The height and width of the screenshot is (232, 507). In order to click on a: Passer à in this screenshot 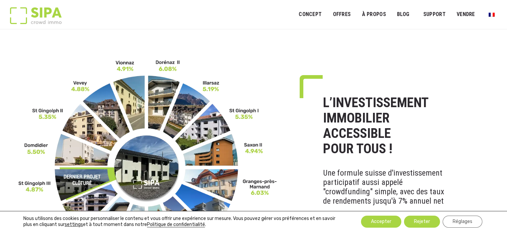, I will do `click(492, 14)`.